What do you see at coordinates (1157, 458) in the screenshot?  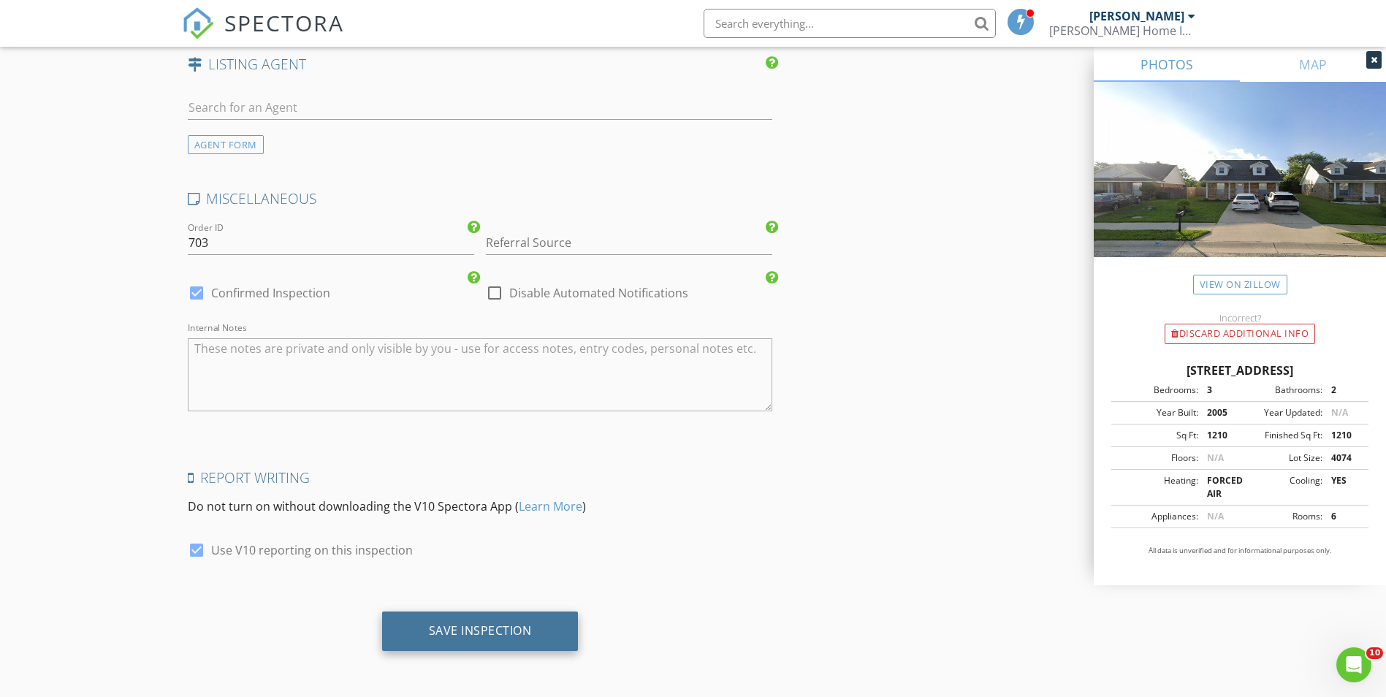 I see `div: Floors:` at bounding box center [1157, 458].